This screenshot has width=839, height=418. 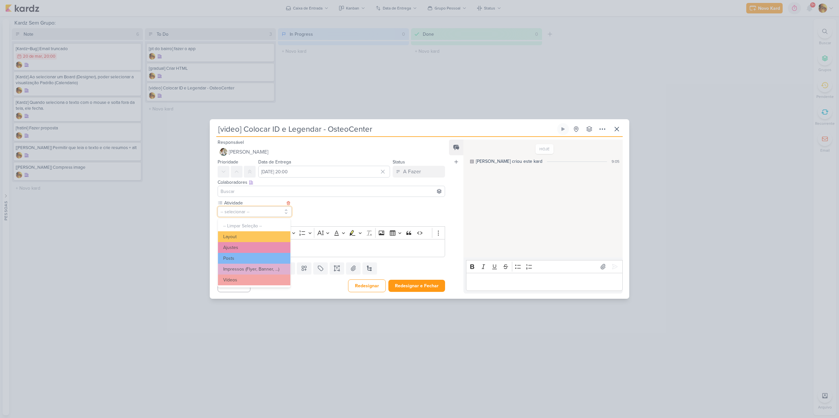 I want to click on div: A Fazer, so click(x=412, y=172).